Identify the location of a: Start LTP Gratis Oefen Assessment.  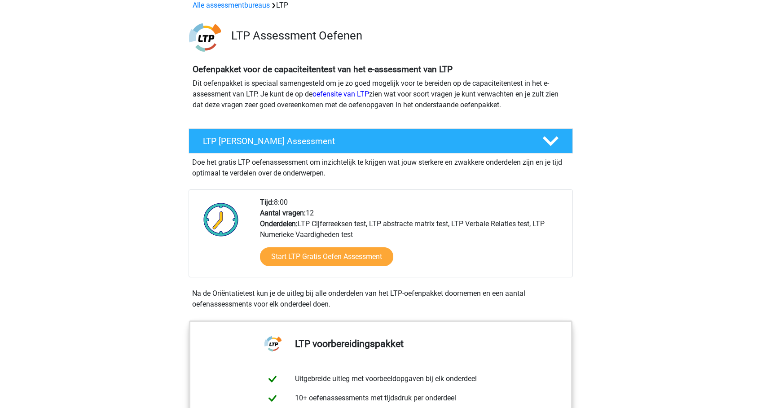
(326, 257).